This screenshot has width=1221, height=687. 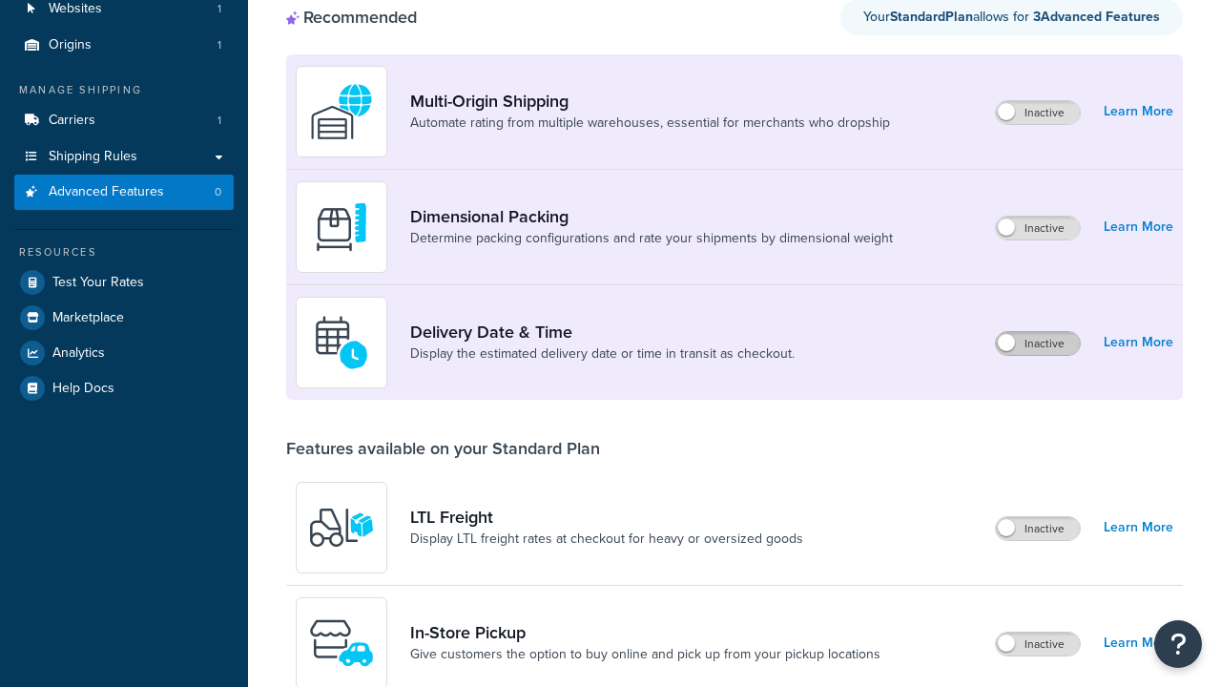 I want to click on li: Carriers, so click(x=124, y=120).